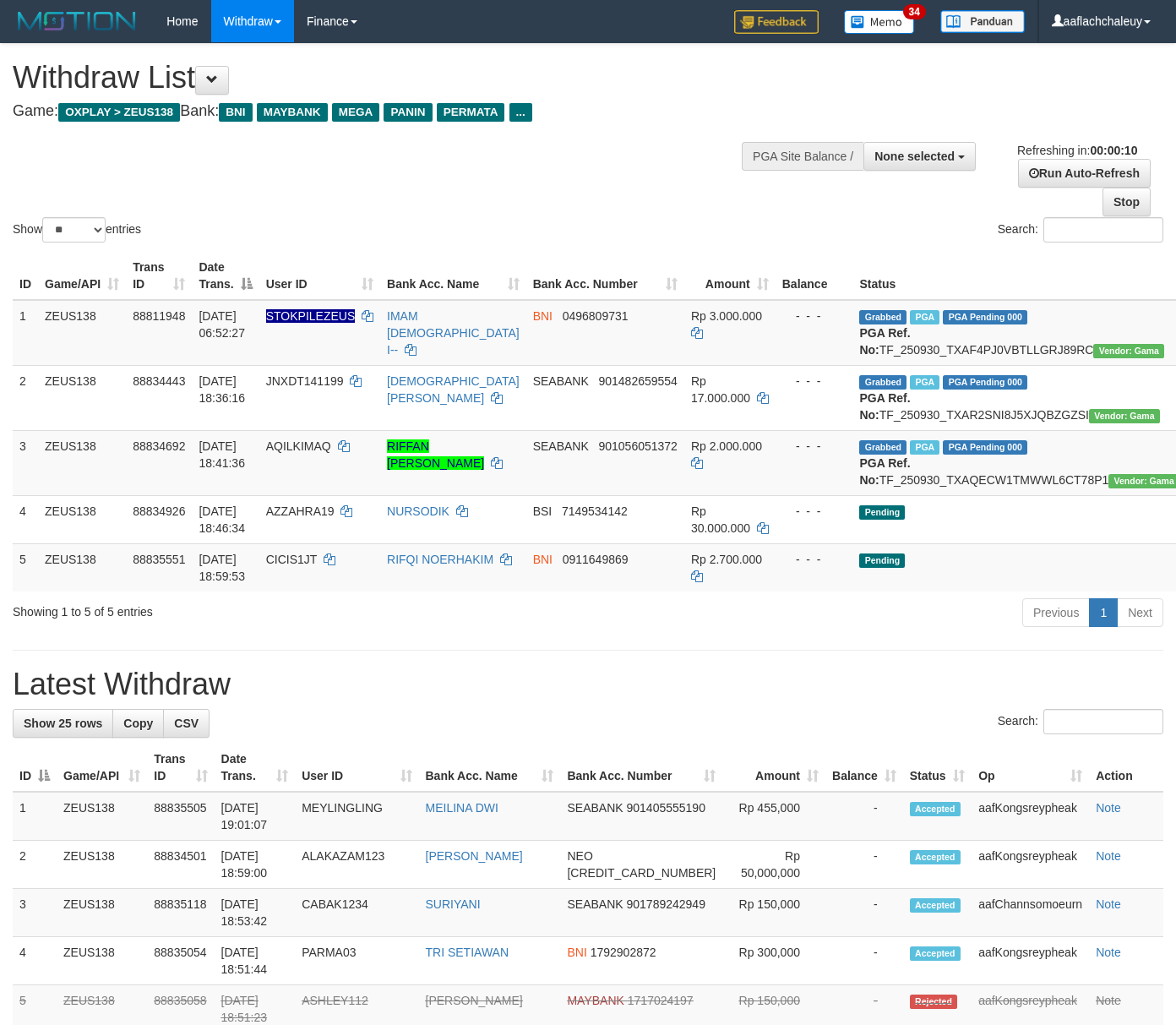 This screenshot has width=1176, height=1025. Describe the element at coordinates (936, 856) in the screenshot. I see `span: Accepted` at that location.